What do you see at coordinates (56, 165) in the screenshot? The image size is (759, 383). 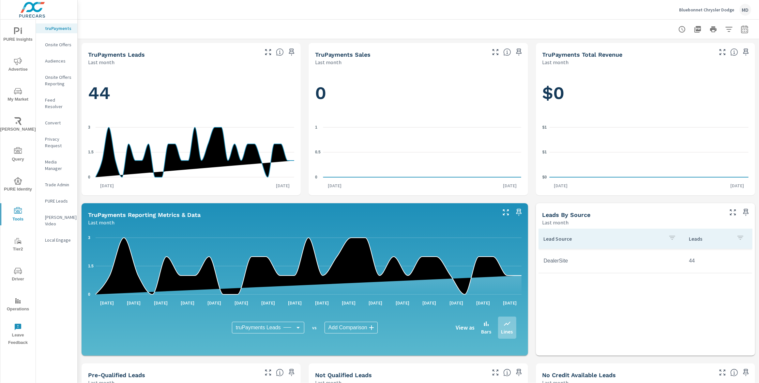 I see `div: Media Manager` at bounding box center [56, 165].